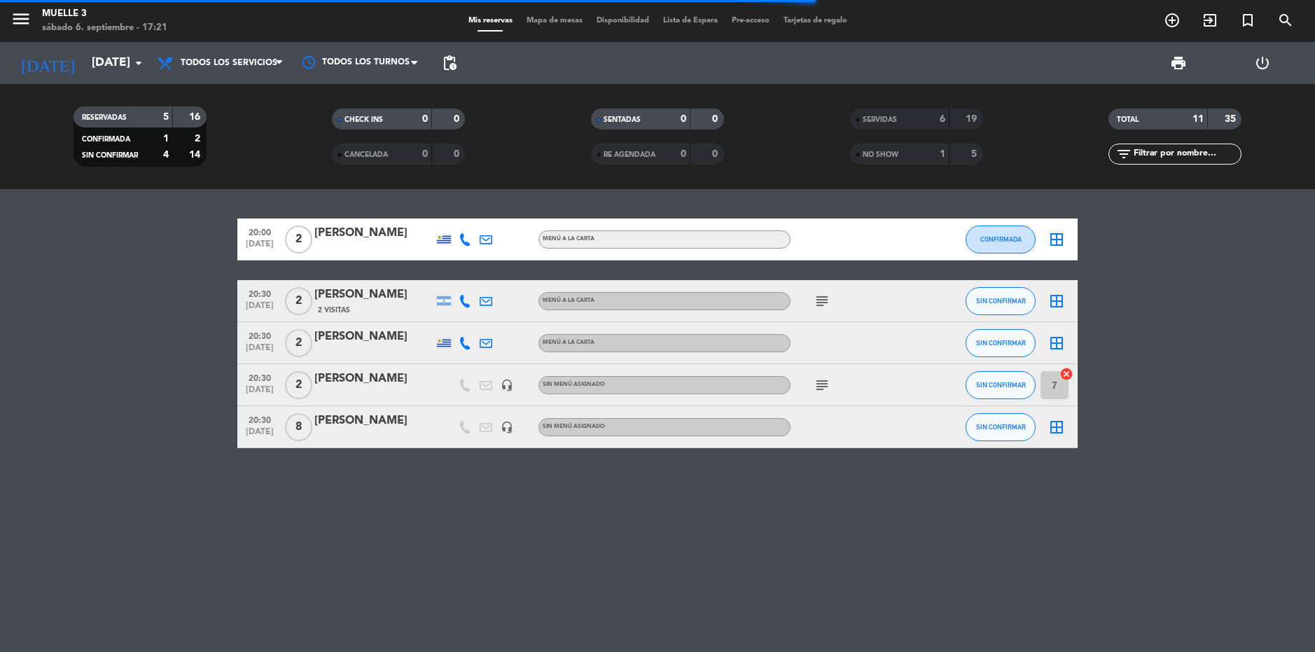 This screenshot has height=652, width=1315. Describe the element at coordinates (450, 63) in the screenshot. I see `span: pending_actions` at that location.